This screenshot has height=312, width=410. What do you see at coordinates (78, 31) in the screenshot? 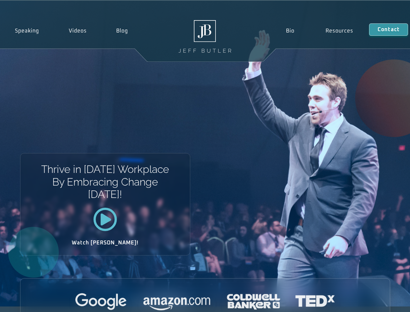
I see `a: Videos` at bounding box center [78, 31].